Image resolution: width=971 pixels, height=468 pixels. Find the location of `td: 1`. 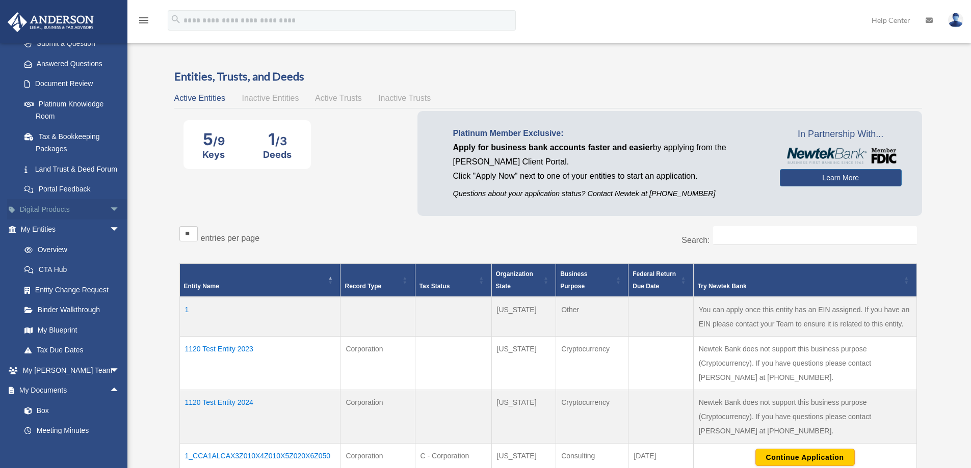

td: 1 is located at coordinates (260, 317).